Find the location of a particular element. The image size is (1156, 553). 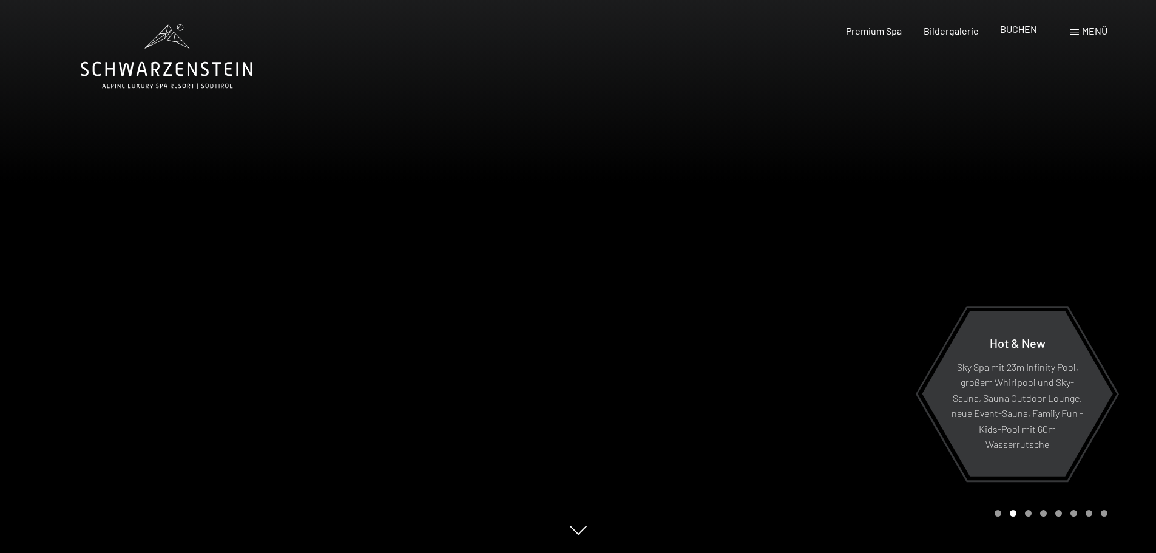

span: Menü is located at coordinates (1095, 30).